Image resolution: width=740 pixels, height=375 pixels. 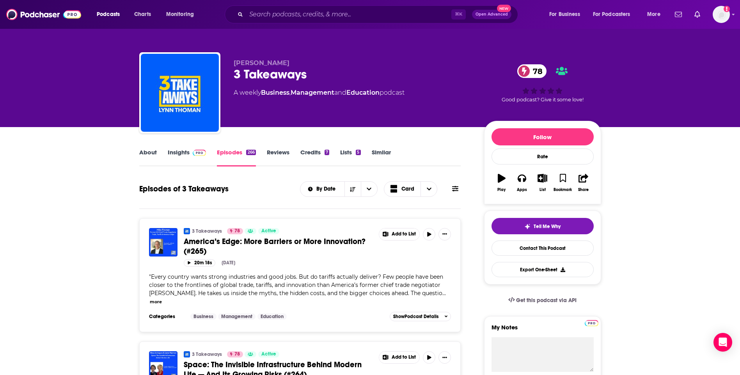 I want to click on button: List, so click(x=543, y=183).